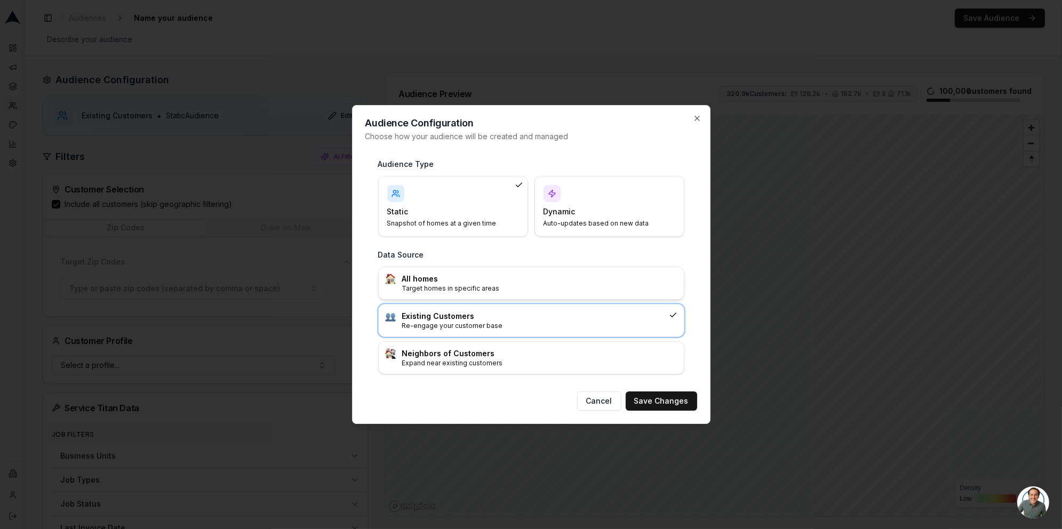 The width and height of the screenshot is (1062, 529). What do you see at coordinates (390, 354) in the screenshot?
I see `img: :house_buildings:` at bounding box center [390, 354].